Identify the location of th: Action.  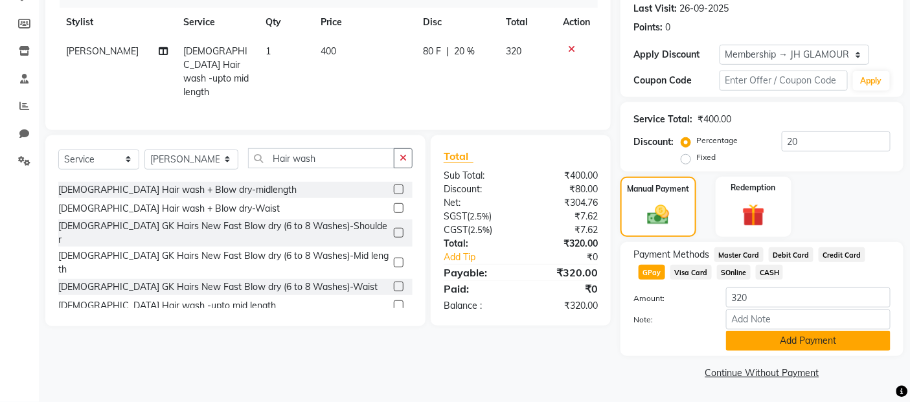
(577, 22).